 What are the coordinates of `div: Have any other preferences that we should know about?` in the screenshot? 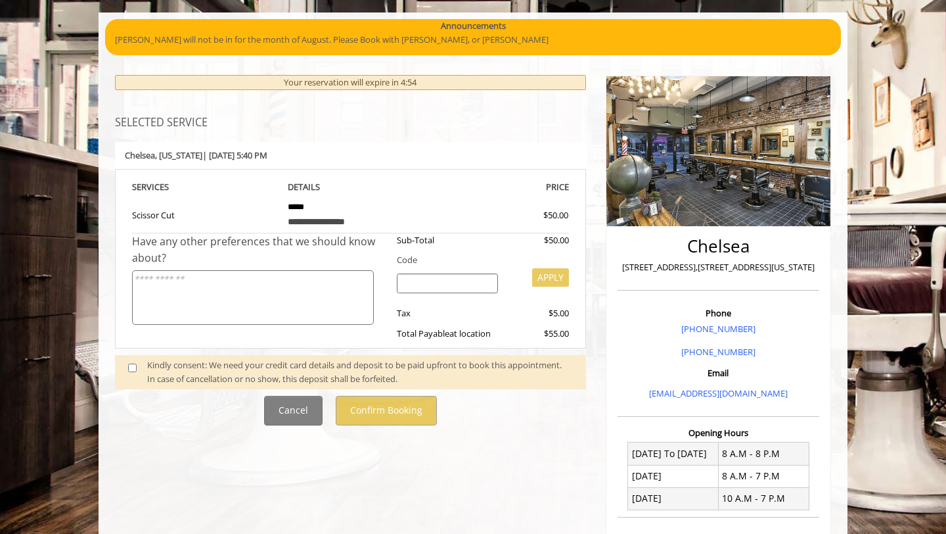 It's located at (260, 250).